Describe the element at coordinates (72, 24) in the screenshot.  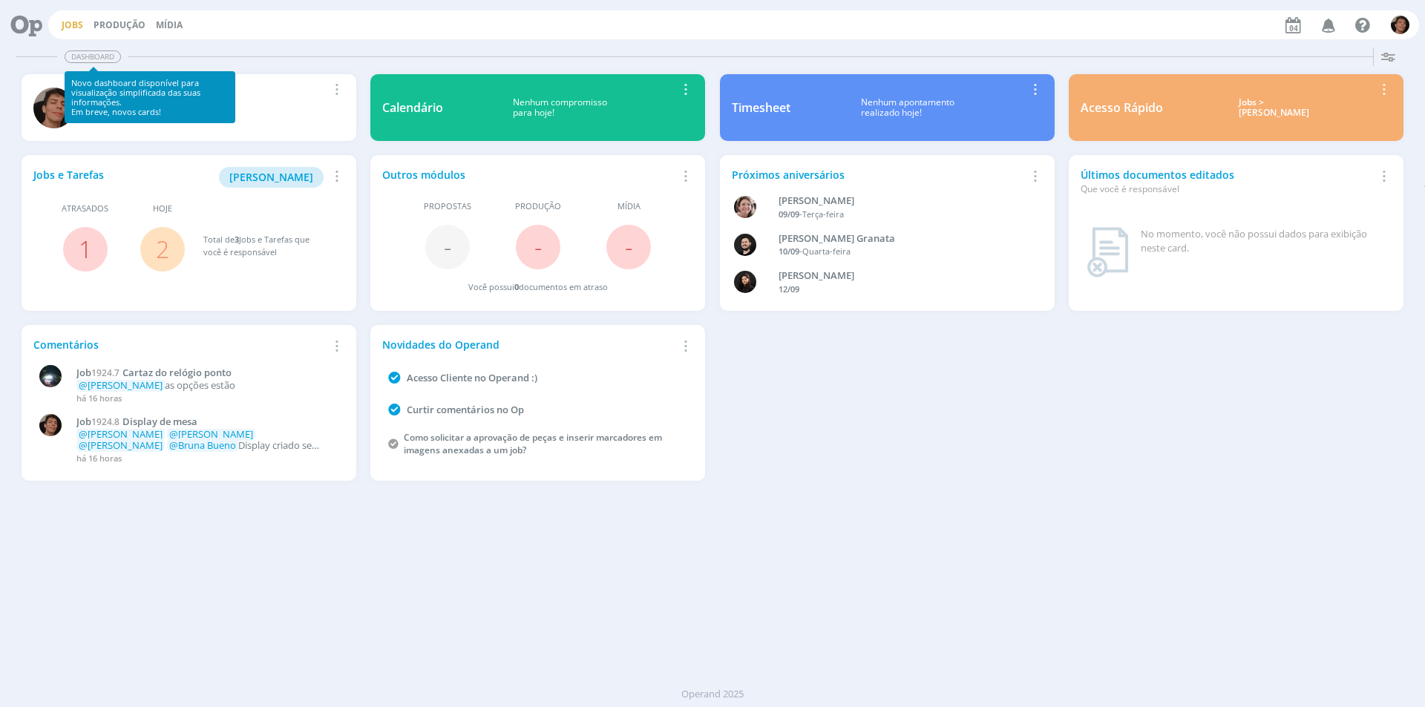
I see `a: Jobs` at that location.